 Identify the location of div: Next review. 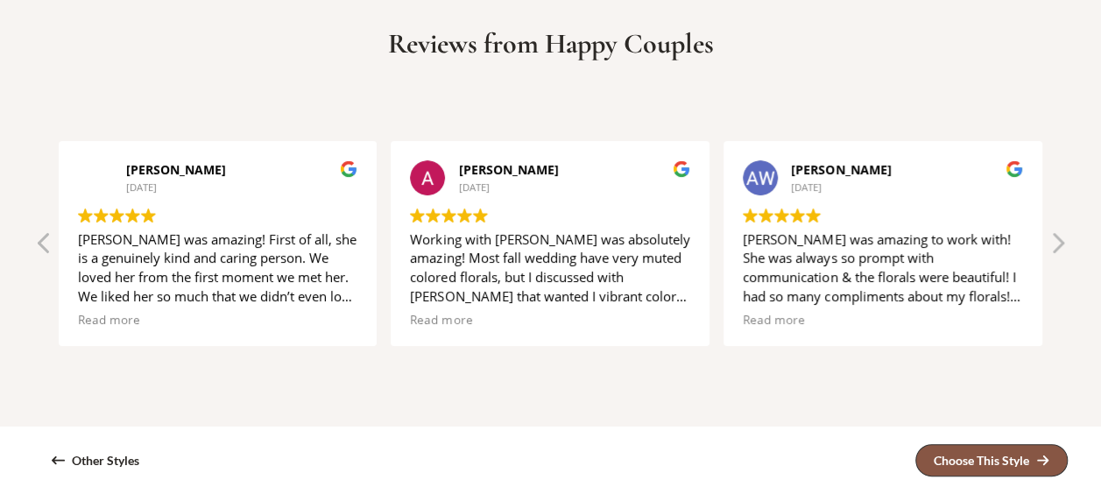
(1057, 248).